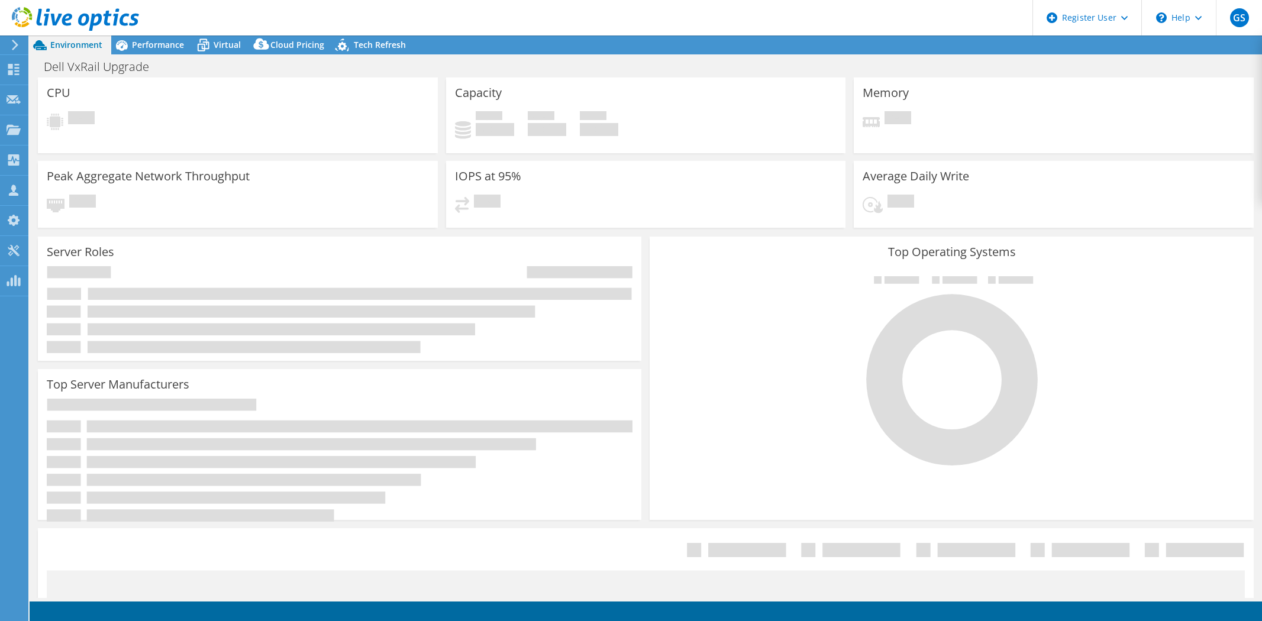 The image size is (1262, 621). Describe the element at coordinates (541, 117) in the screenshot. I see `span: Free` at that location.